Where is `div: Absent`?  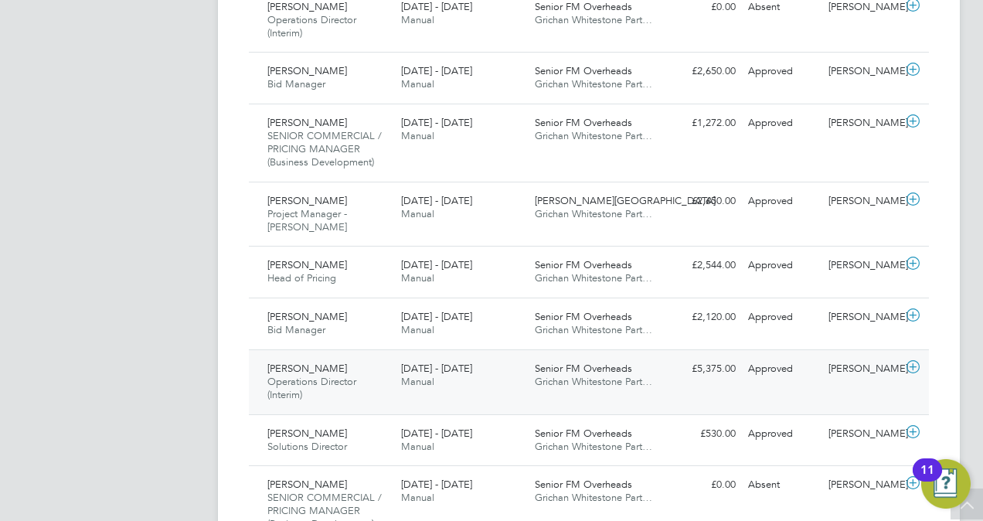 div: Absent is located at coordinates (782, 484).